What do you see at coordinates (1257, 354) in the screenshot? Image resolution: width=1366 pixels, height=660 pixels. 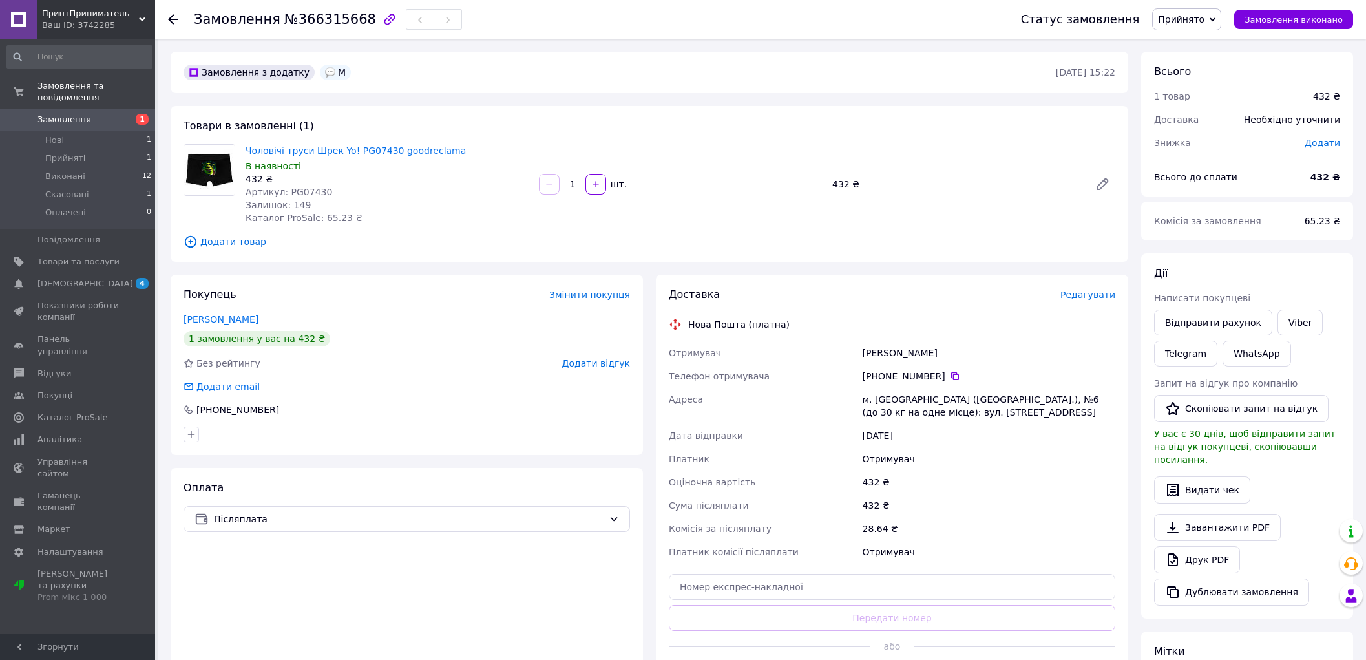 I see `a: WhatsApp` at bounding box center [1257, 354].